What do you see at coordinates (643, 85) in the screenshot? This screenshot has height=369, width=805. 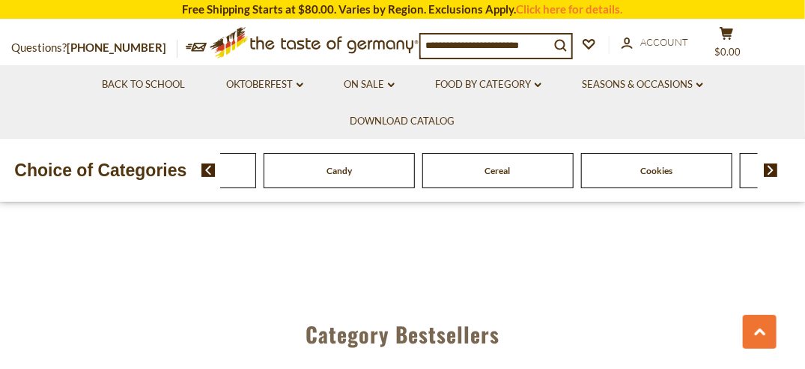 I see `a: Seasons & Occasions` at bounding box center [643, 85].